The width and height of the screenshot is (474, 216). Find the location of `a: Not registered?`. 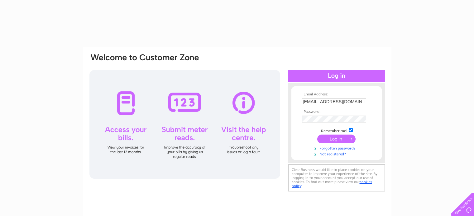

a: Not registered? is located at coordinates (337, 154).